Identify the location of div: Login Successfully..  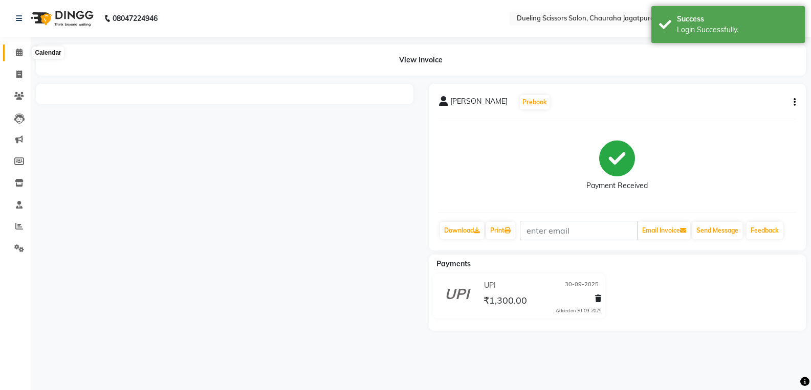
(737, 30).